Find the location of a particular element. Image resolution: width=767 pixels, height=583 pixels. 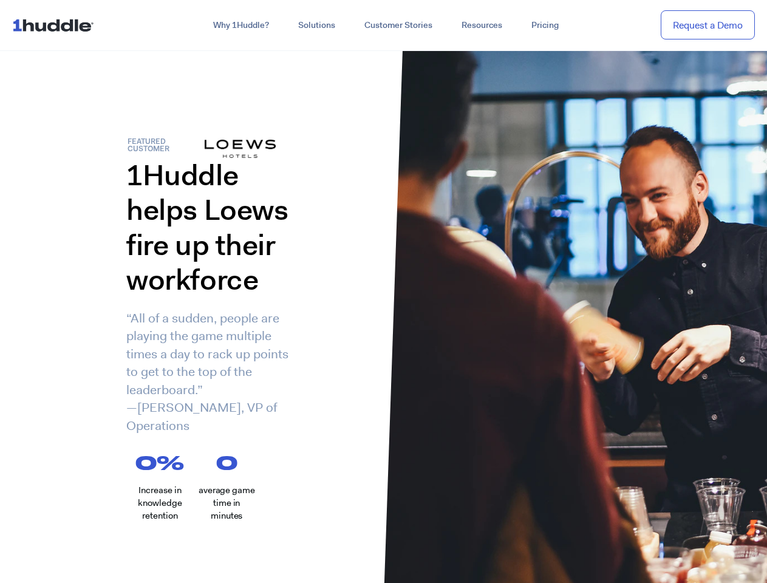

a: Why 1Huddle? is located at coordinates (241, 26).